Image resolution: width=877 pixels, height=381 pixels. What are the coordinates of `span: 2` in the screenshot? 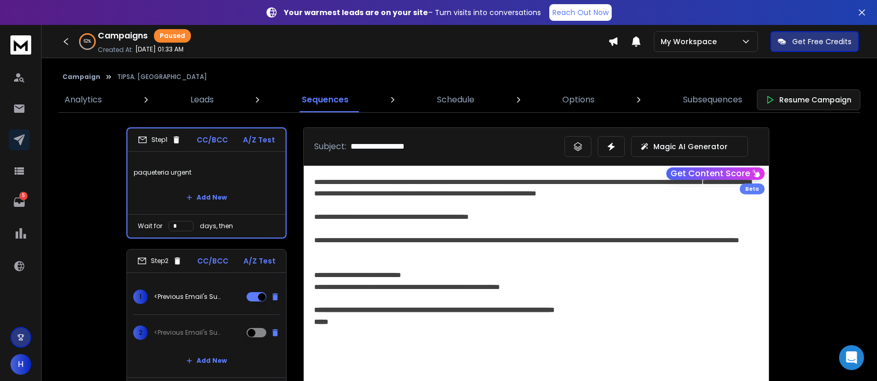 It's located at (140, 333).